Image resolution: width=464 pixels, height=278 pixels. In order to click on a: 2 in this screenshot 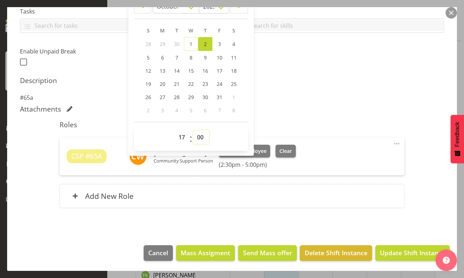, I will do `click(205, 44)`.